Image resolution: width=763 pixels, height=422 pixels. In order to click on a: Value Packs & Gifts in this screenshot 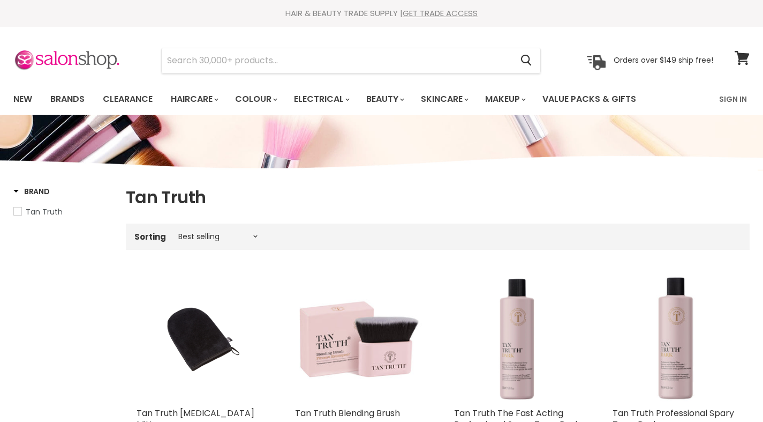, I will do `click(589, 99)`.